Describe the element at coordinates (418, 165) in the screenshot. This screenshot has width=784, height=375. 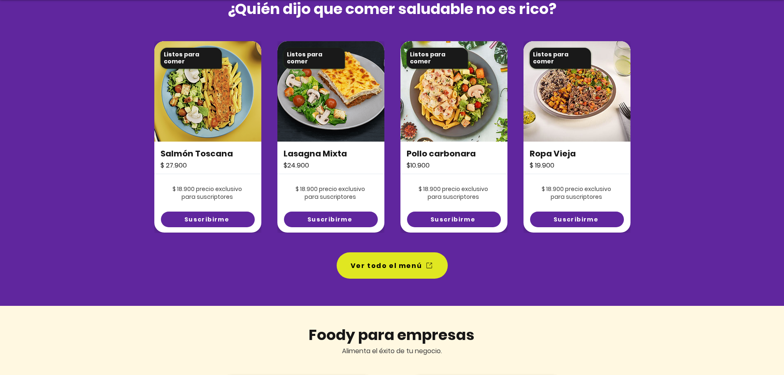
I see `span: $10.900` at that location.